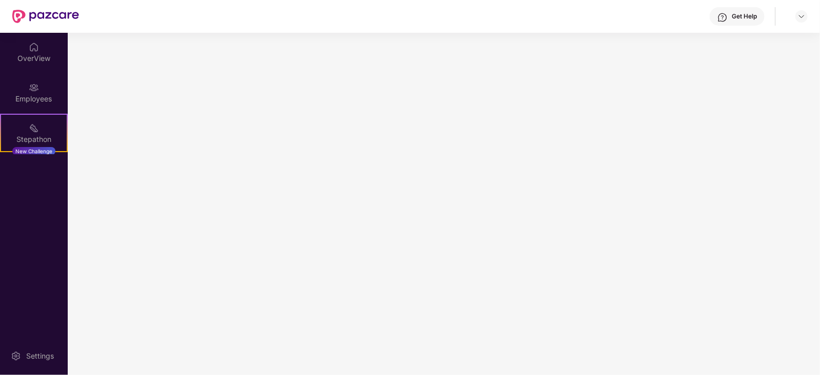  Describe the element at coordinates (46, 16) in the screenshot. I see `img: New Pazcare Logo` at that location.